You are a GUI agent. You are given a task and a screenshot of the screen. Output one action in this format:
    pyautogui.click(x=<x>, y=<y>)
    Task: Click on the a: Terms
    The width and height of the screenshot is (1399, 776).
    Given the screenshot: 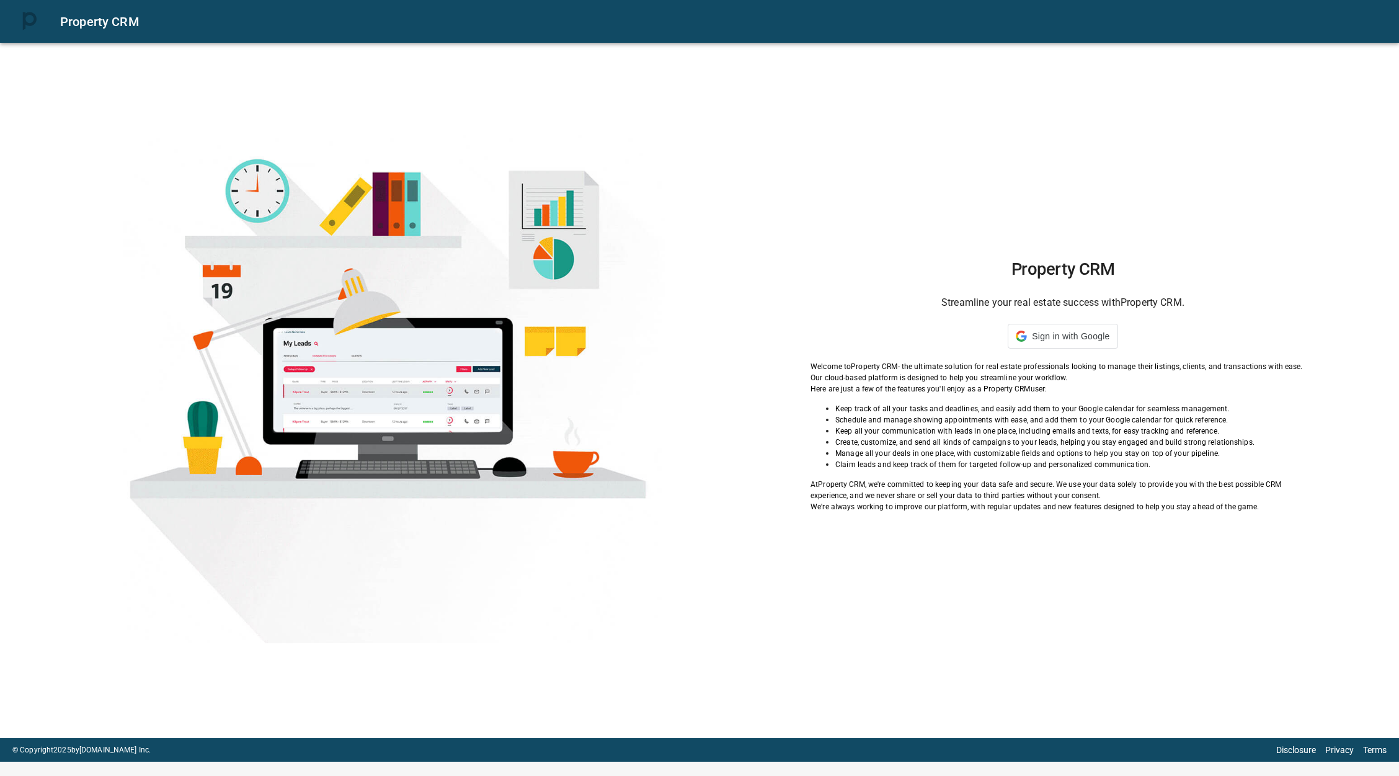 What is the action you would take?
    pyautogui.click(x=1375, y=750)
    